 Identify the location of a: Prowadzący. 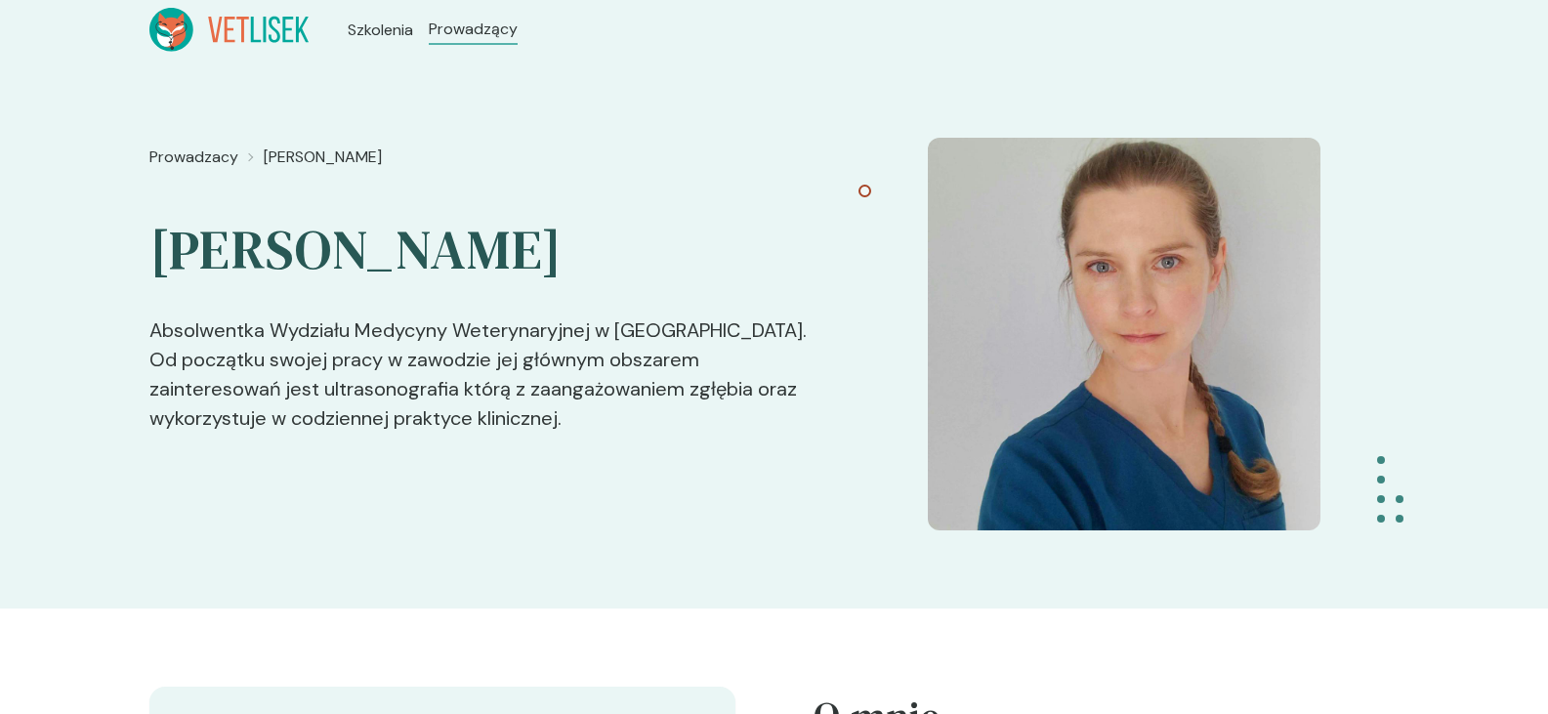
(473, 29).